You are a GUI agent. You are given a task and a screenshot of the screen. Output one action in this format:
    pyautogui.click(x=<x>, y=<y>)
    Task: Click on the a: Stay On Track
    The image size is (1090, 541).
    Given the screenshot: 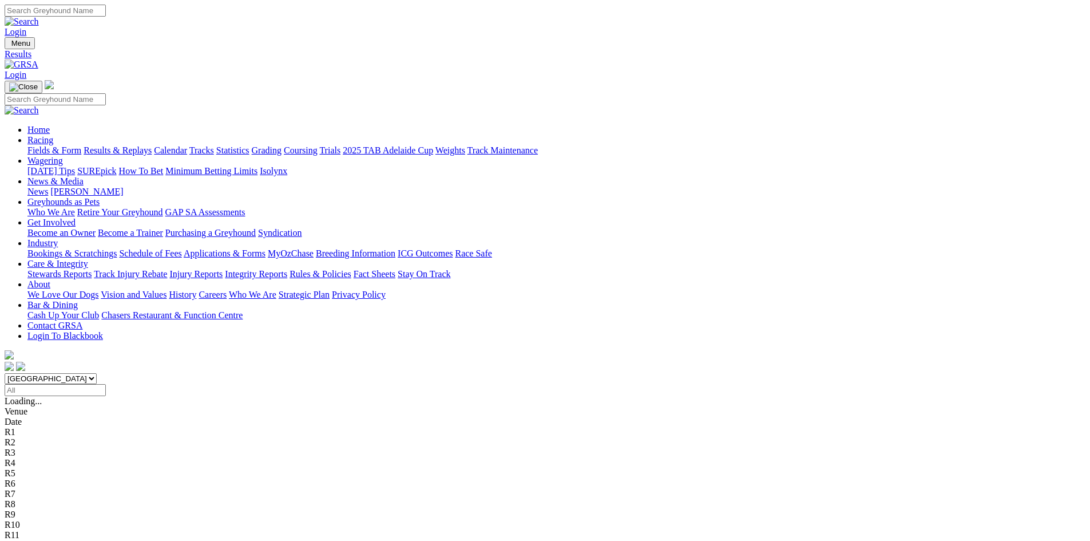 What is the action you would take?
    pyautogui.click(x=424, y=274)
    